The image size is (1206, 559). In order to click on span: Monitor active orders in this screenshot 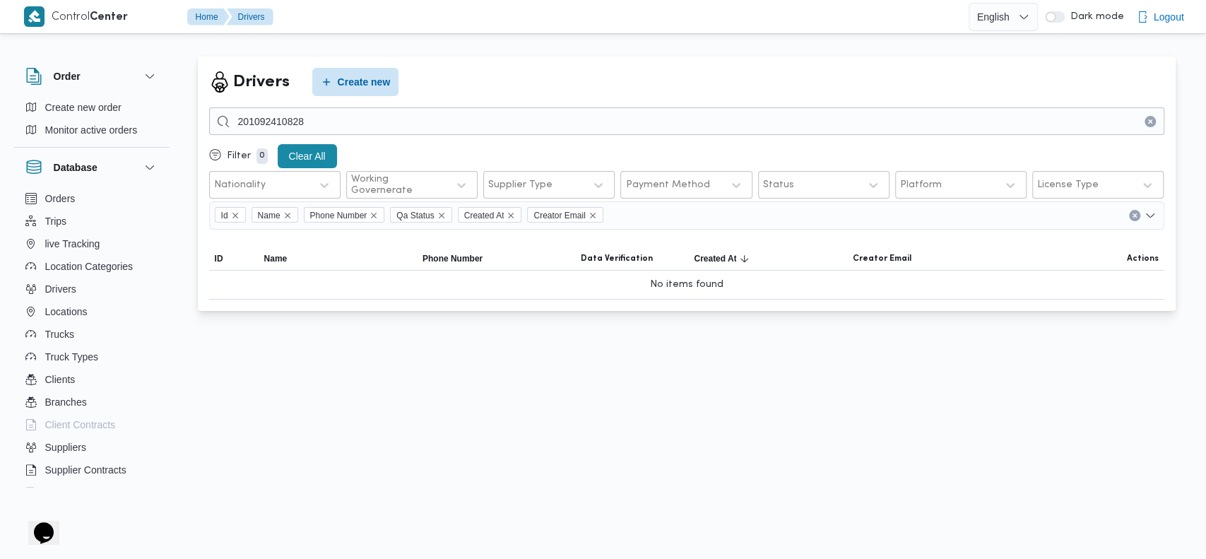, I will do `click(91, 130)`.